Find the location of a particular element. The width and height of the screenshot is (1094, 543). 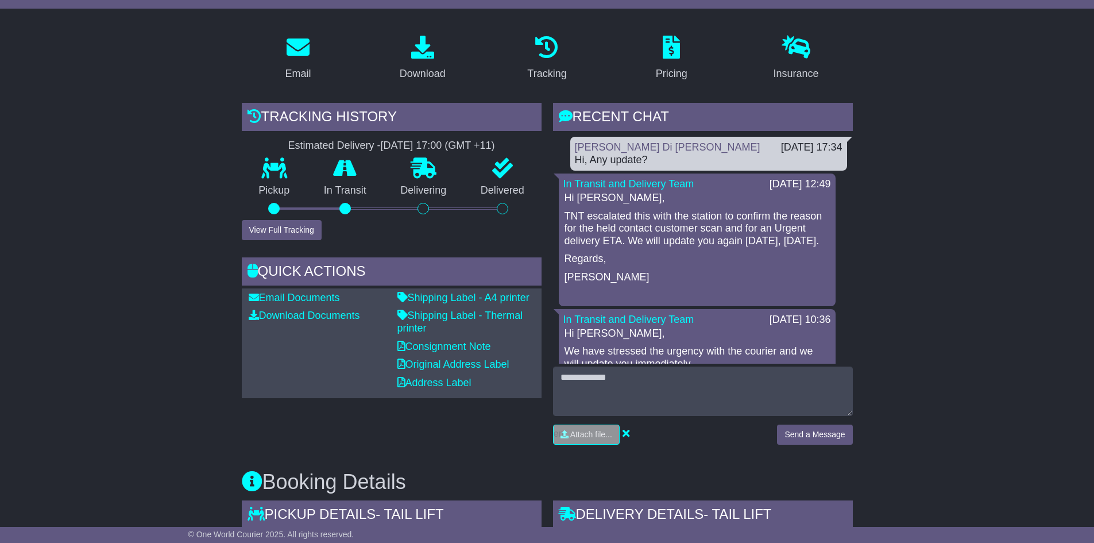

div: Pricing is located at coordinates (671, 73).